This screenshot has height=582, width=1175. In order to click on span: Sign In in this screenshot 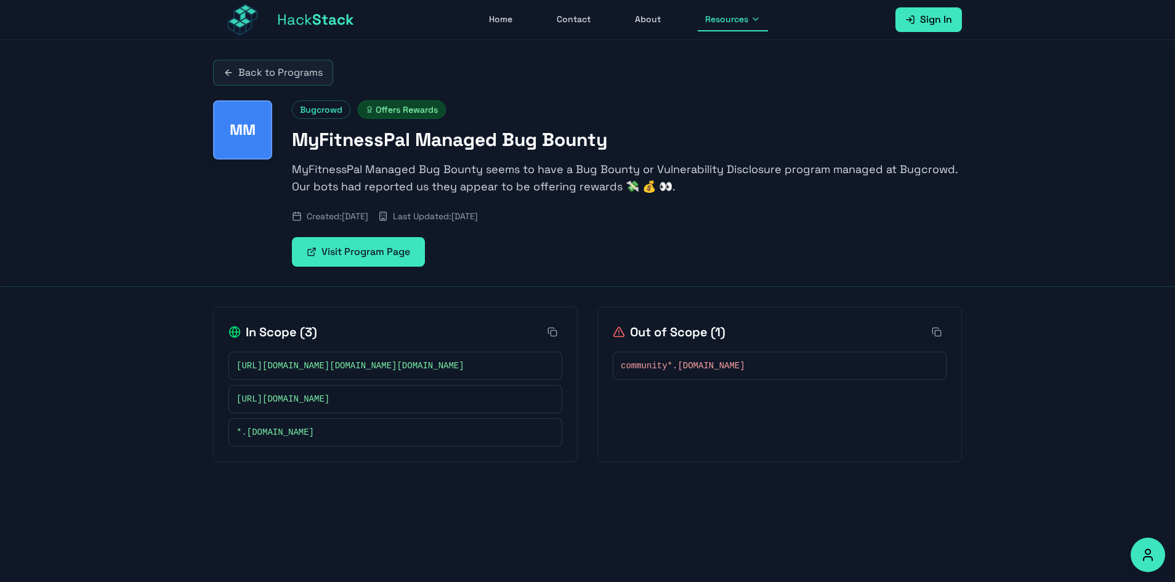, I will do `click(936, 20)`.